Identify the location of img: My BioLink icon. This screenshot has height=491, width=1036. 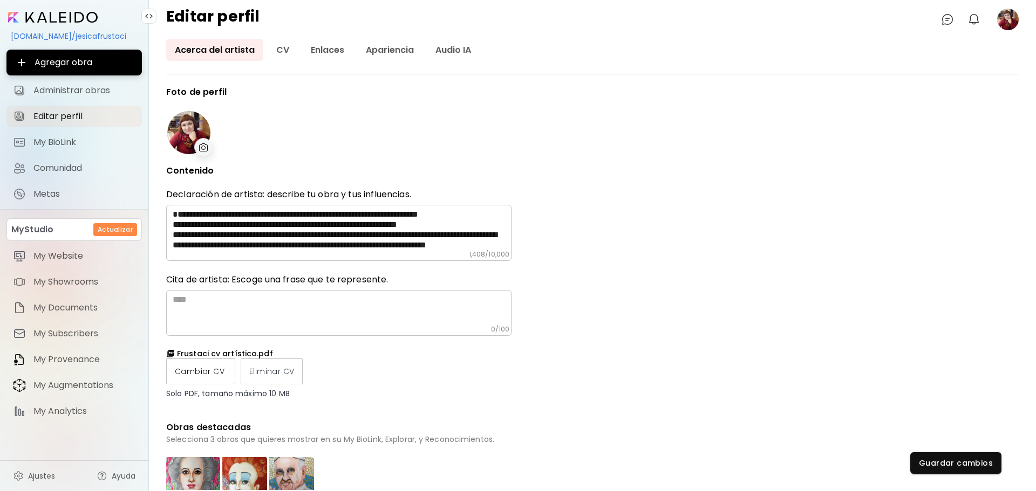
(19, 142).